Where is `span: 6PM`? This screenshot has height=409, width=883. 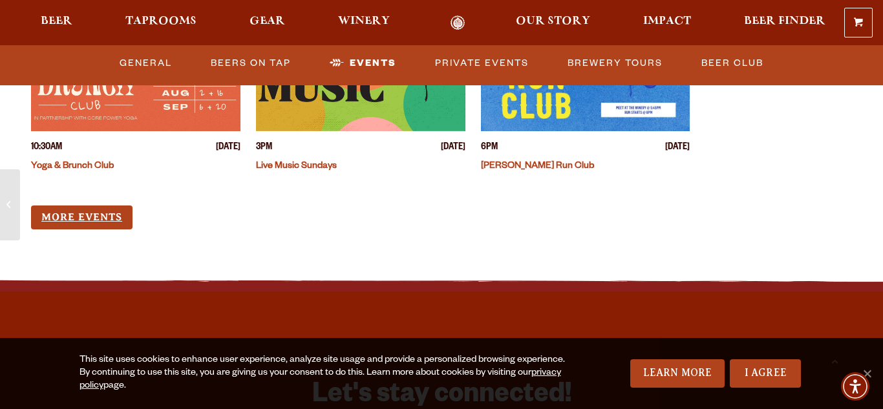
span: 6PM is located at coordinates (489, 148).